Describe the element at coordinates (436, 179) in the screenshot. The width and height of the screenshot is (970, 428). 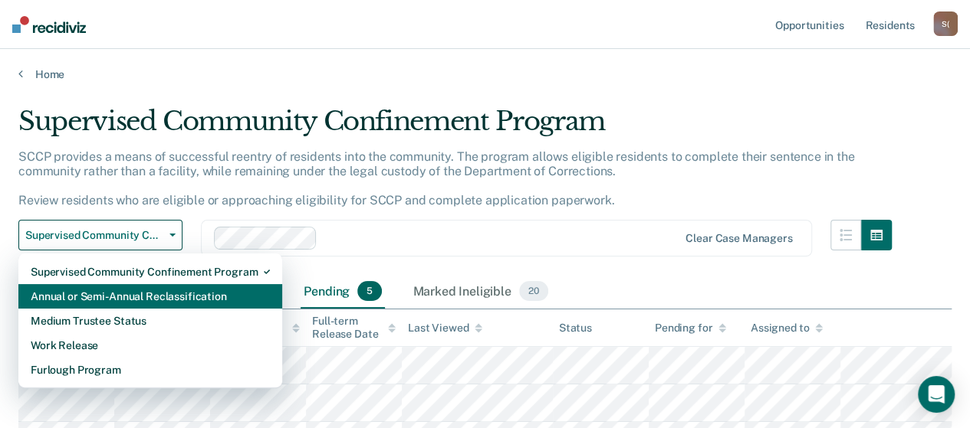
I see `p: SCCP provides a means of successful reentry of residents into the community. The program allows e...` at that location.